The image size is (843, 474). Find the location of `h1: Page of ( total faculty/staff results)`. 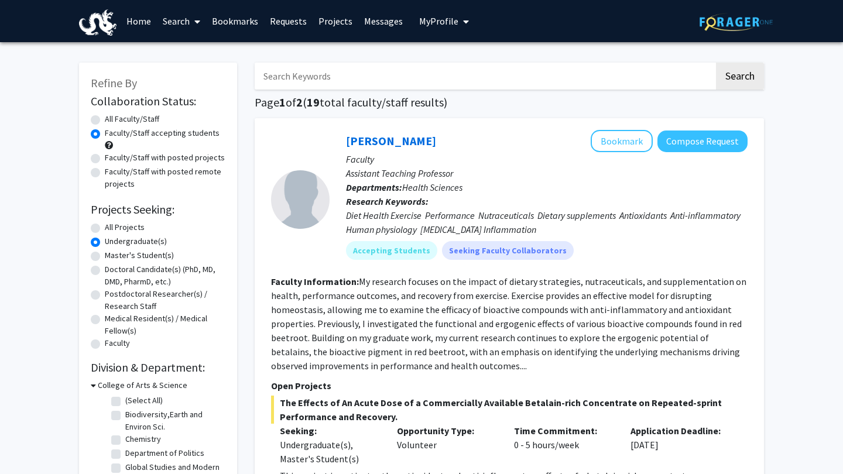

h1: Page of ( total faculty/staff results) is located at coordinates (509, 102).